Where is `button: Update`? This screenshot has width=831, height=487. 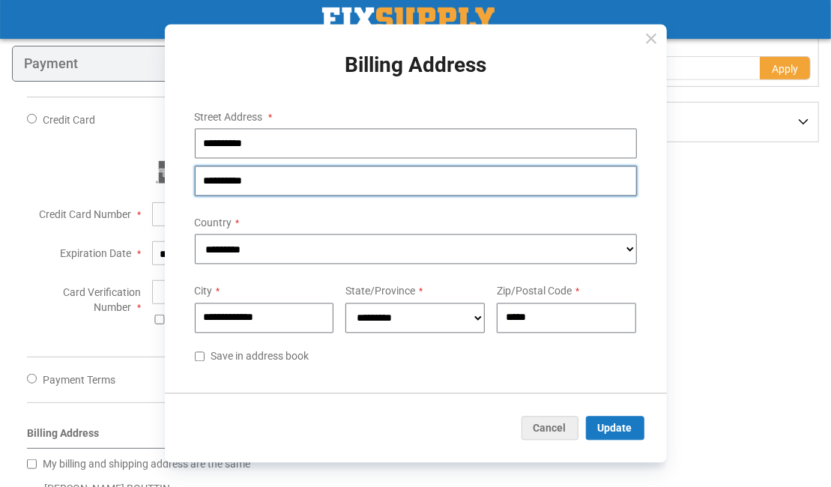
button: Update is located at coordinates (615, 428).